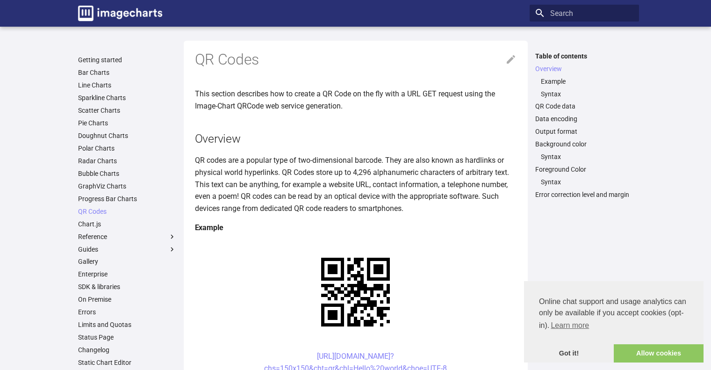  I want to click on a: Enterprise, so click(127, 274).